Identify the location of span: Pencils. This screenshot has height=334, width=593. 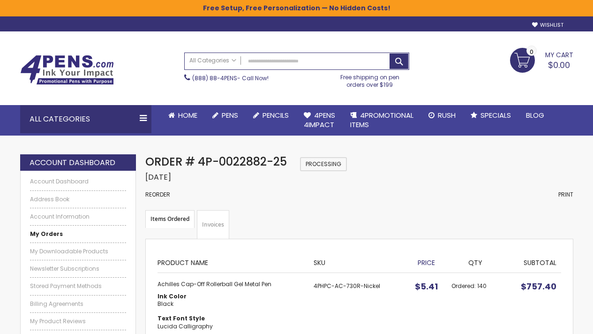
(276, 115).